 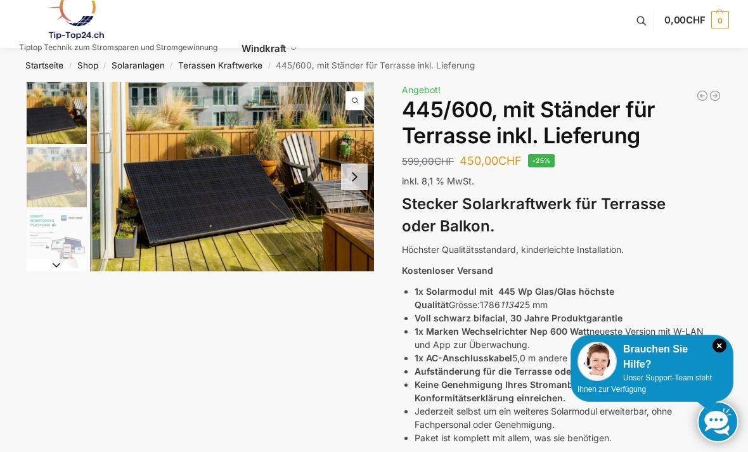 What do you see at coordinates (715, 96) in the screenshot?
I see `a: Balkonkraftwerk 445/600 Watt Bificial` at bounding box center [715, 96].